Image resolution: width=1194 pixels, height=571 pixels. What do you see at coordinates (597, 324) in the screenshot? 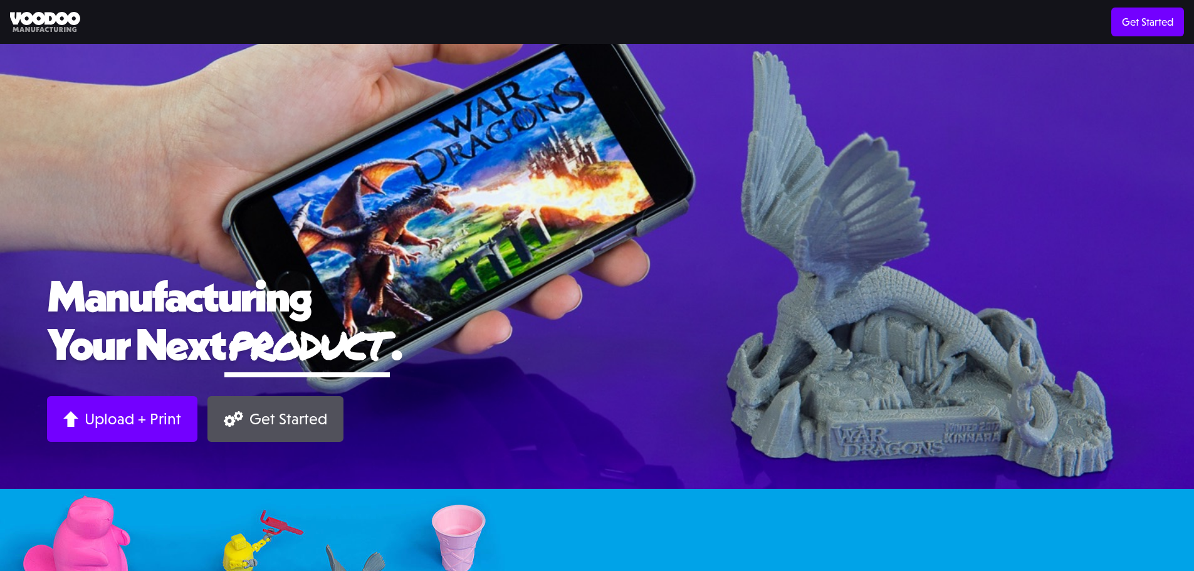
I see `h1: Manufacturing Your Next .` at bounding box center [597, 324].